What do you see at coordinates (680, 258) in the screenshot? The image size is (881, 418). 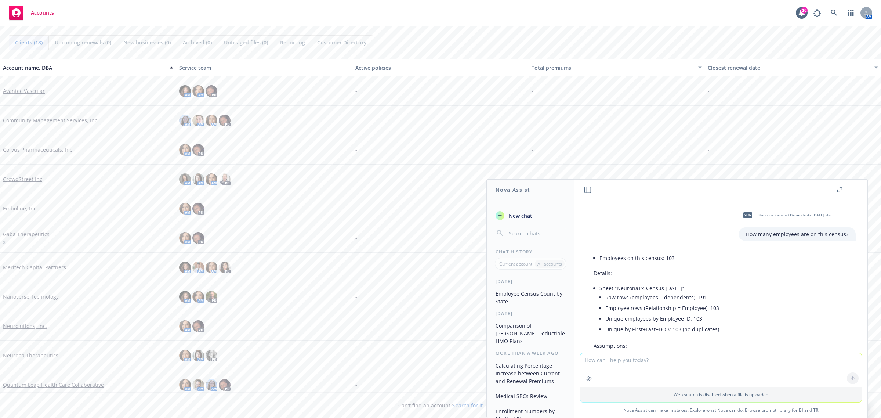 I see `li: Employees on this census: 103` at bounding box center [680, 258].